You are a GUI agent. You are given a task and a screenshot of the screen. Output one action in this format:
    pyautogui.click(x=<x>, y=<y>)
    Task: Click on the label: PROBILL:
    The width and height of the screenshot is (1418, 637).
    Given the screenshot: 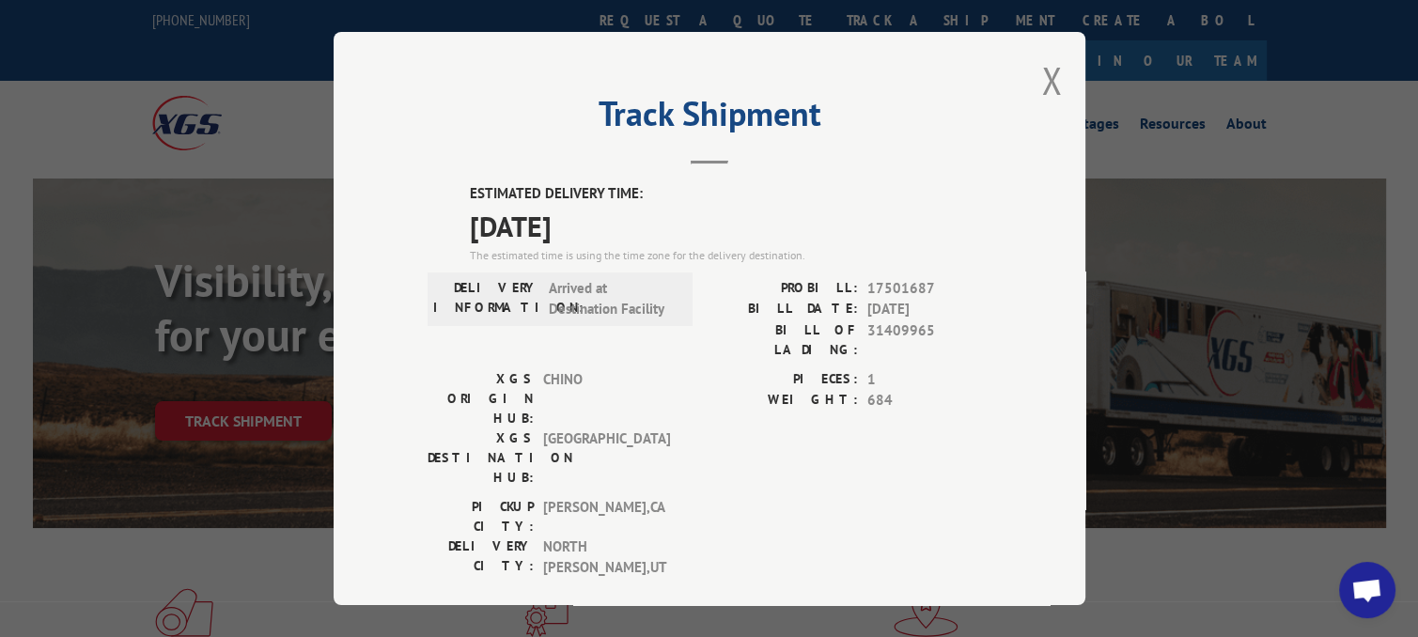 What is the action you would take?
    pyautogui.click(x=784, y=288)
    